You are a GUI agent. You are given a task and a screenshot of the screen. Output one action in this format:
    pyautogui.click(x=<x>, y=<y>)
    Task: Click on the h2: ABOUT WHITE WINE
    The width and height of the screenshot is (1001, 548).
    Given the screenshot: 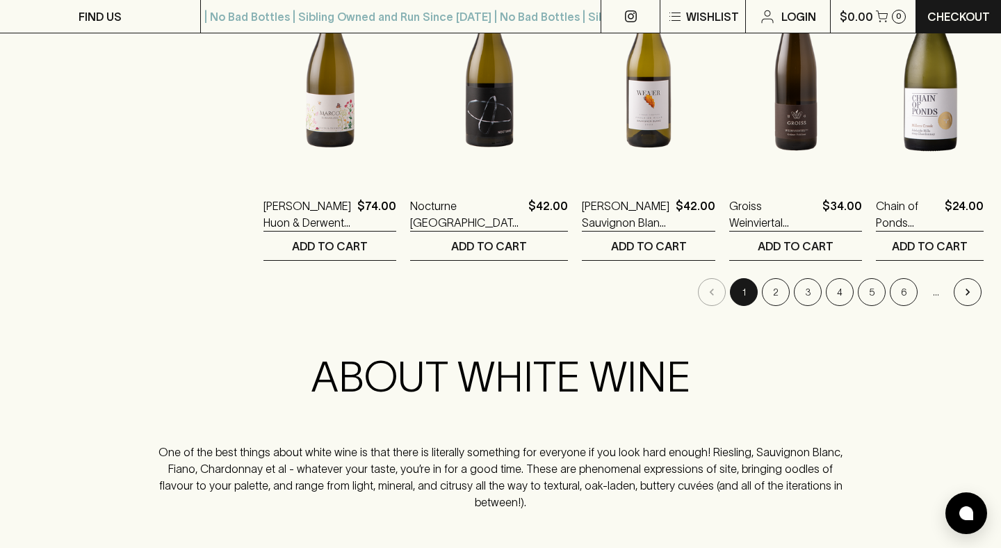 What is the action you would take?
    pyautogui.click(x=500, y=377)
    